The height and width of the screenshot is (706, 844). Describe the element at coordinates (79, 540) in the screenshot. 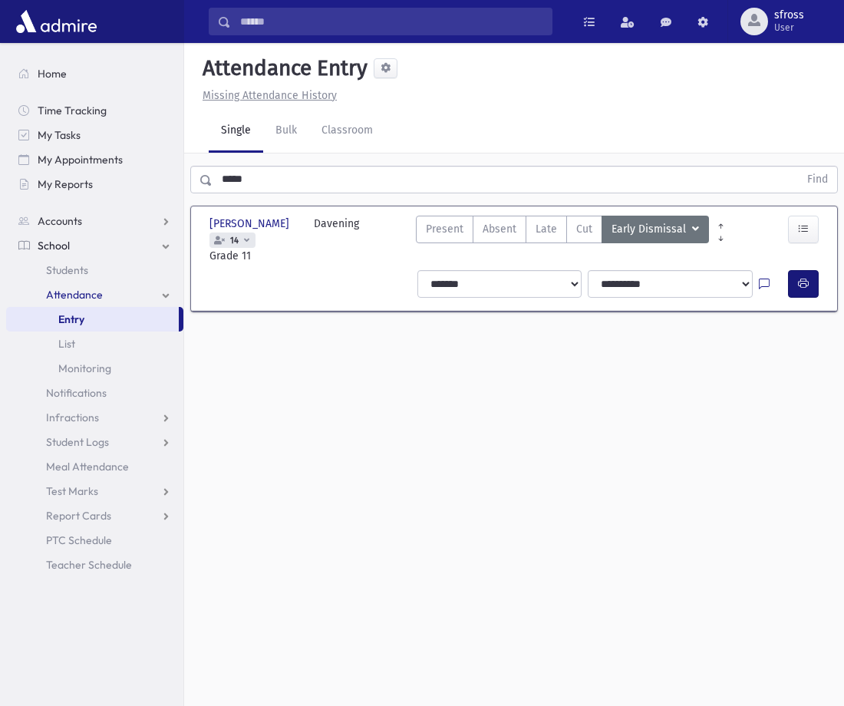

I see `span: PTC Schedule` at that location.